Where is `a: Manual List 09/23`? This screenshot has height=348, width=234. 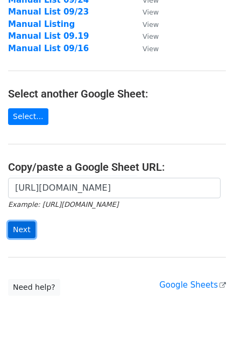
a: Manual List 09/23 is located at coordinates (48, 12).